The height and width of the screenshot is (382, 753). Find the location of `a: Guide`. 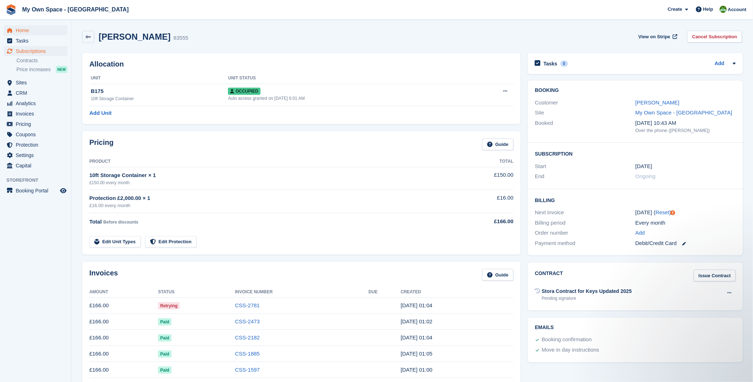

a: Guide is located at coordinates (498, 144).